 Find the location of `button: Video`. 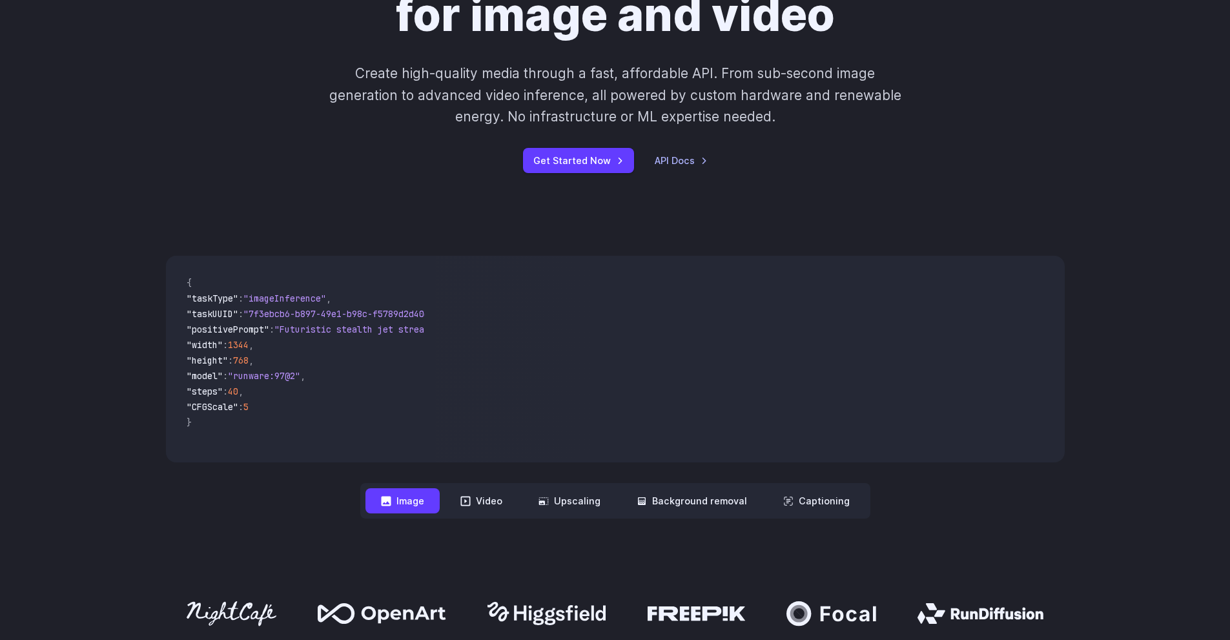

button: Video is located at coordinates (481, 500).